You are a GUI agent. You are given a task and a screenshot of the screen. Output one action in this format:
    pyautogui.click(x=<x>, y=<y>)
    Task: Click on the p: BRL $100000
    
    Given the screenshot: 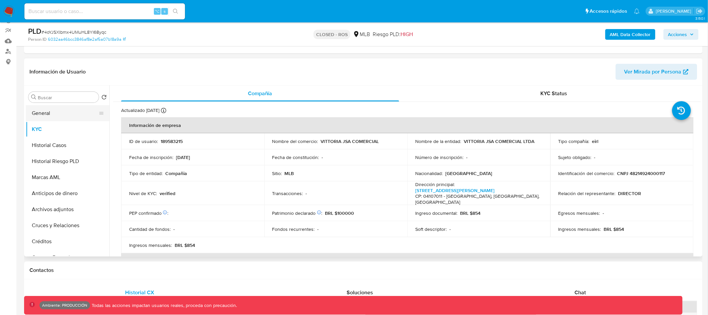 What is the action you would take?
    pyautogui.click(x=340, y=213)
    